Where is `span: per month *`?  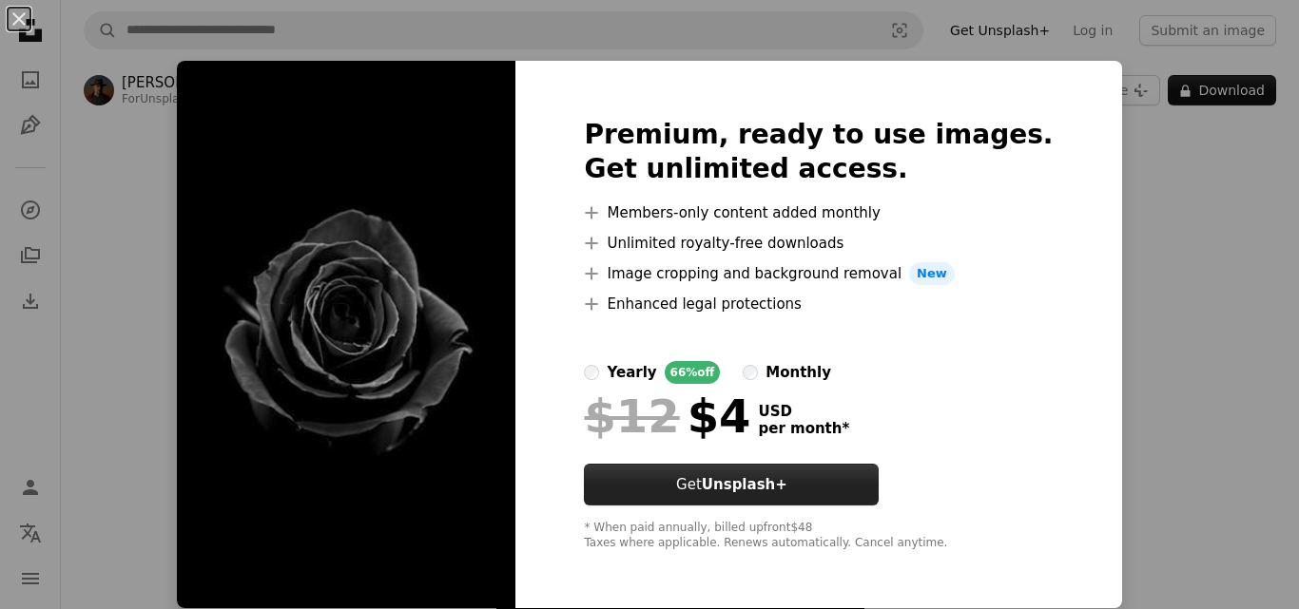
span: per month * is located at coordinates (803, 429).